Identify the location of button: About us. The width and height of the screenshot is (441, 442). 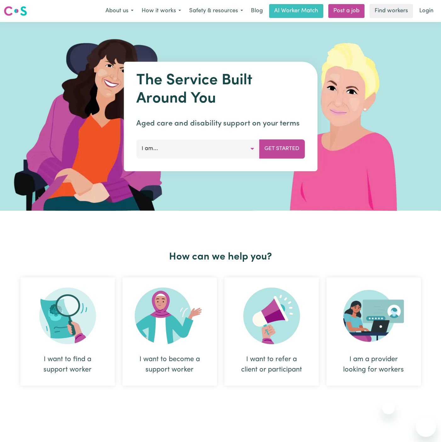
(119, 11).